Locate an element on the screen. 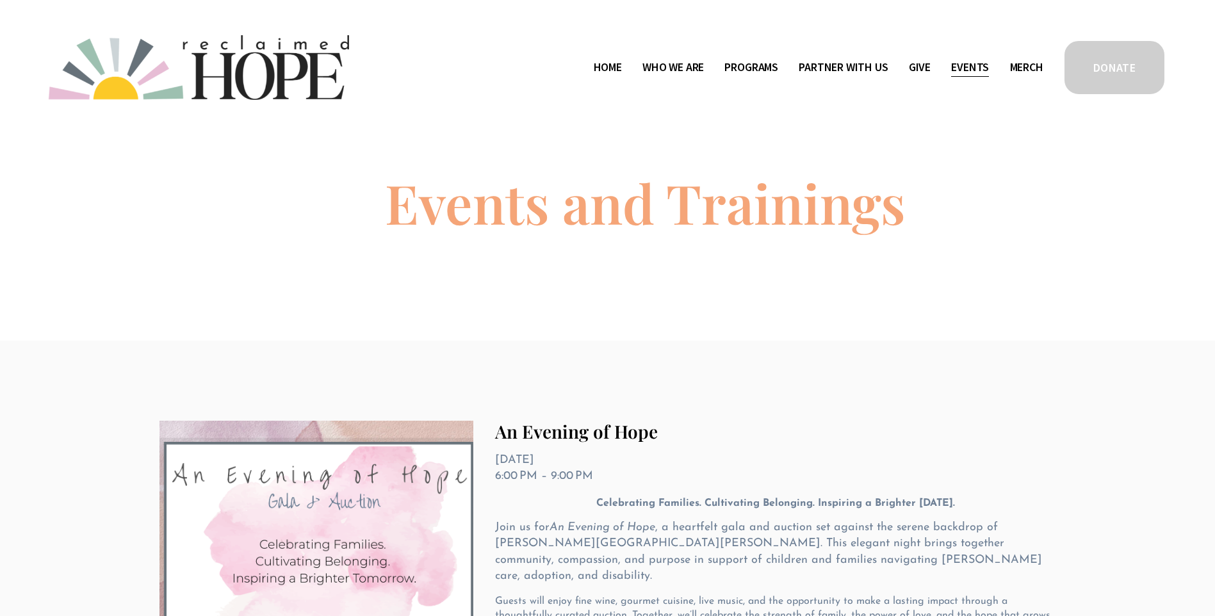 The width and height of the screenshot is (1215, 616). time: 9:00 PM is located at coordinates (572, 477).